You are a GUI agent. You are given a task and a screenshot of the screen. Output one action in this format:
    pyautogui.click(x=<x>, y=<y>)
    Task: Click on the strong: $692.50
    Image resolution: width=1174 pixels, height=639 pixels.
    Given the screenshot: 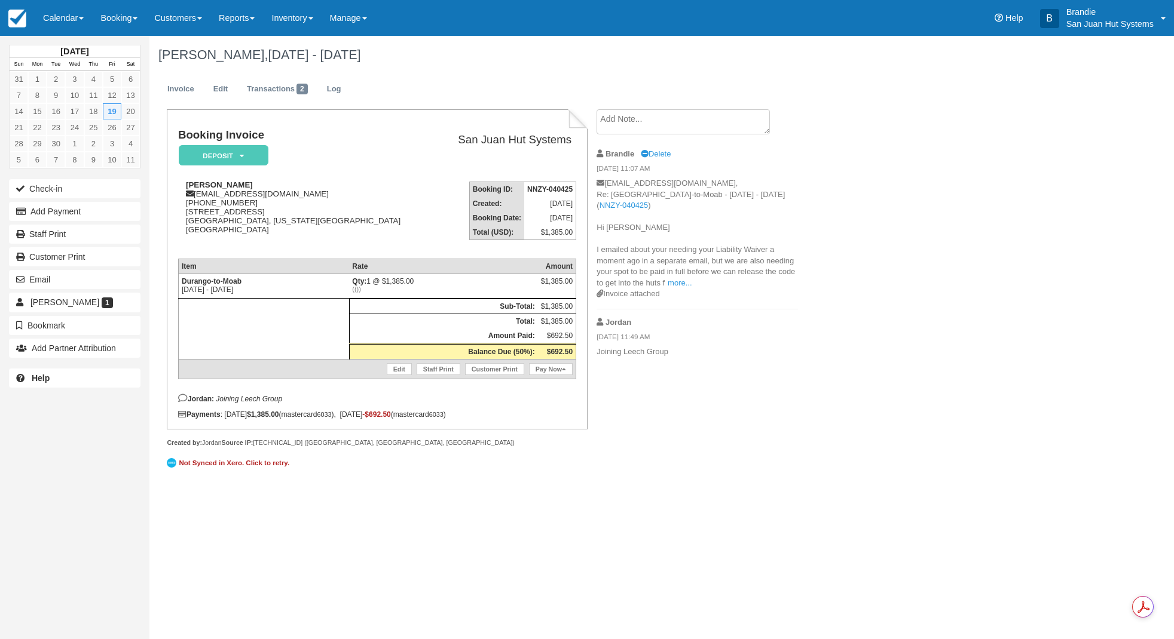 What is the action you would take?
    pyautogui.click(x=559, y=352)
    